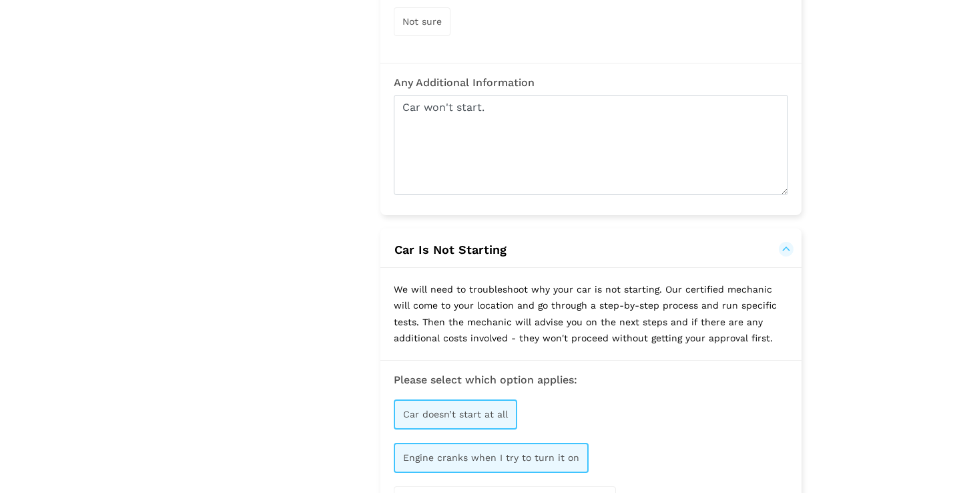 Image resolution: width=961 pixels, height=493 pixels. I want to click on span: Engine cranks when I try to turn it on, so click(491, 457).